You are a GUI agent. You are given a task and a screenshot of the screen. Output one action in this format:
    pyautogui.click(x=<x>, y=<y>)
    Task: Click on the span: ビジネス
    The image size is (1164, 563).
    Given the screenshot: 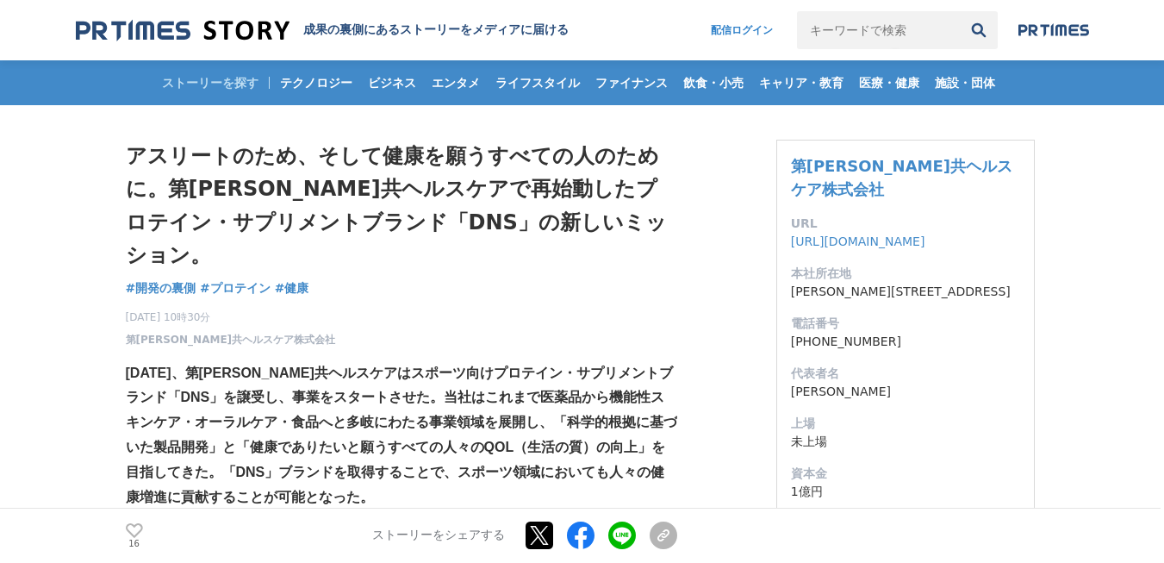 What is the action you would take?
    pyautogui.click(x=392, y=83)
    